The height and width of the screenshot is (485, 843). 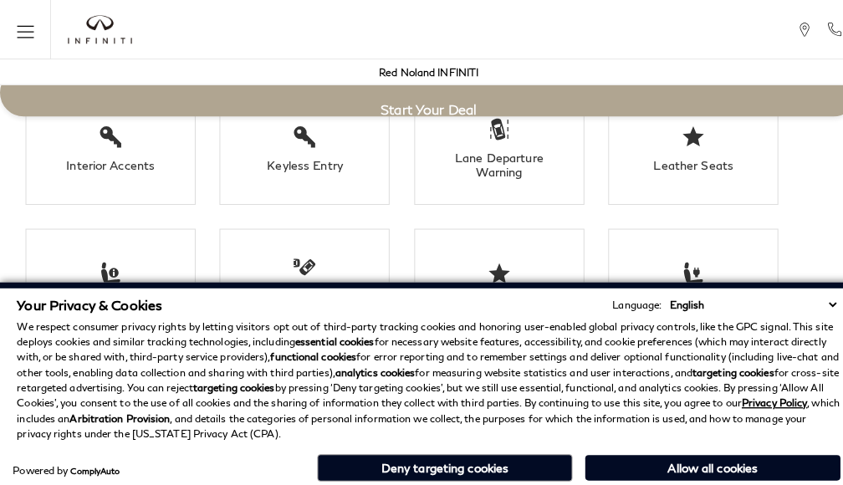 What do you see at coordinates (108, 162) in the screenshot?
I see `div: Interior Accents` at bounding box center [108, 162].